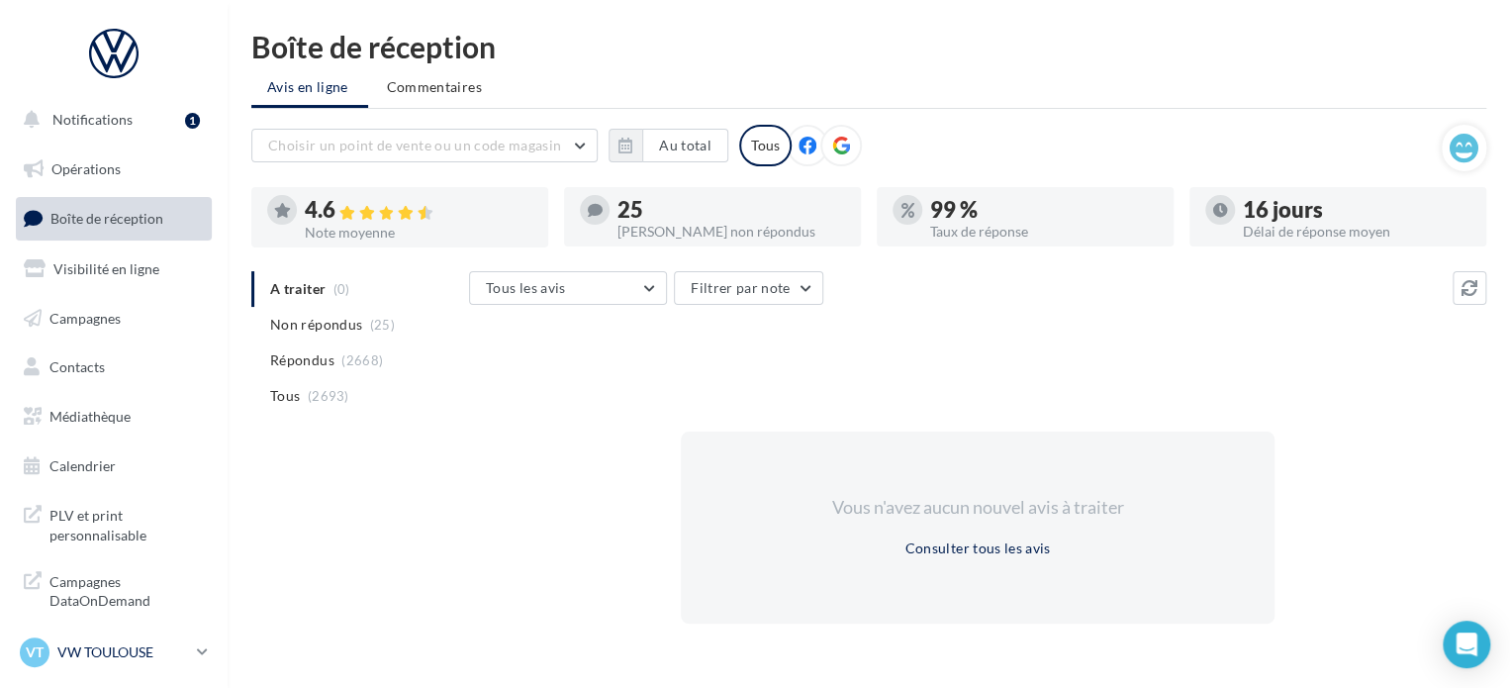 This screenshot has width=1510, height=688. What do you see at coordinates (434, 87) in the screenshot?
I see `span: Commentaires` at bounding box center [434, 87].